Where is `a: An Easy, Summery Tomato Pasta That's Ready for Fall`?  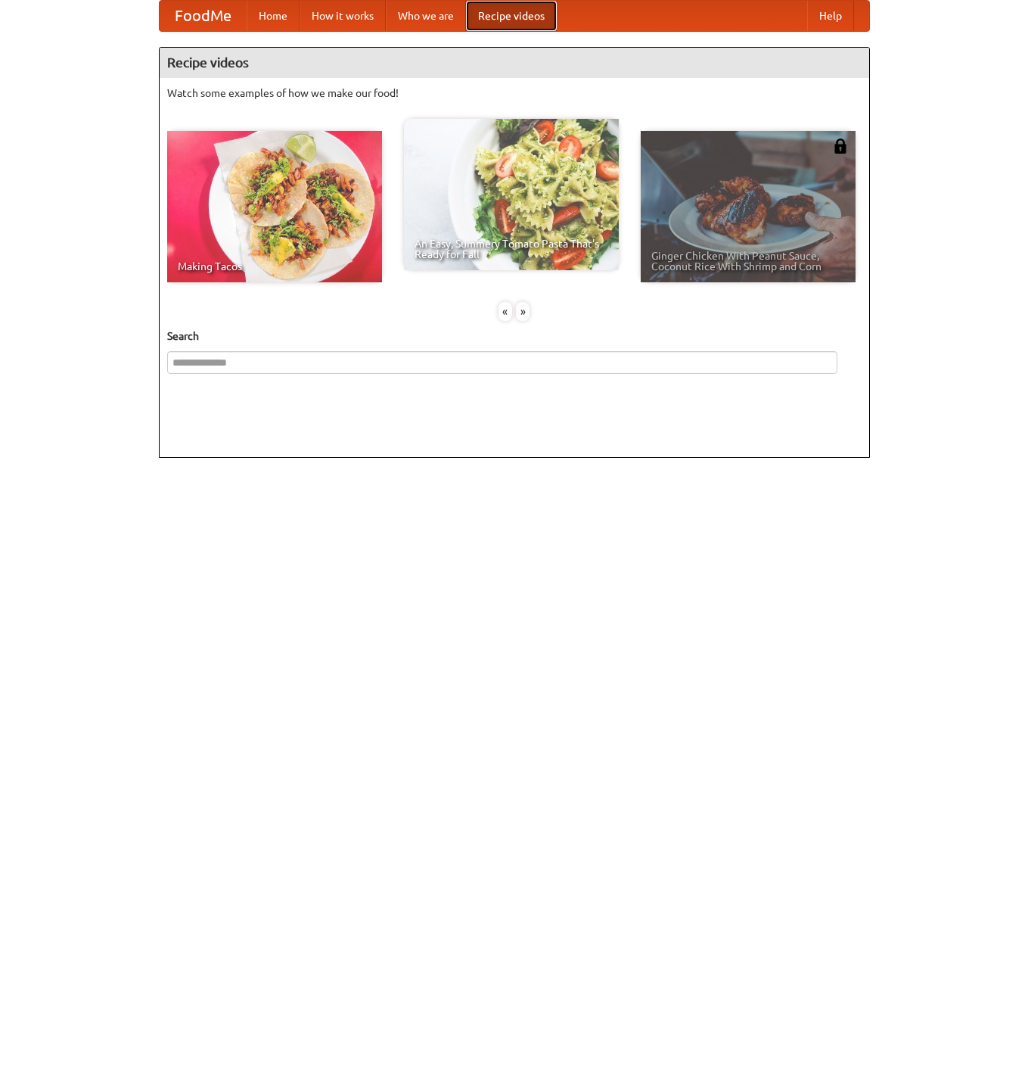
a: An Easy, Summery Tomato Pasta That's Ready for Fall is located at coordinates (511, 194).